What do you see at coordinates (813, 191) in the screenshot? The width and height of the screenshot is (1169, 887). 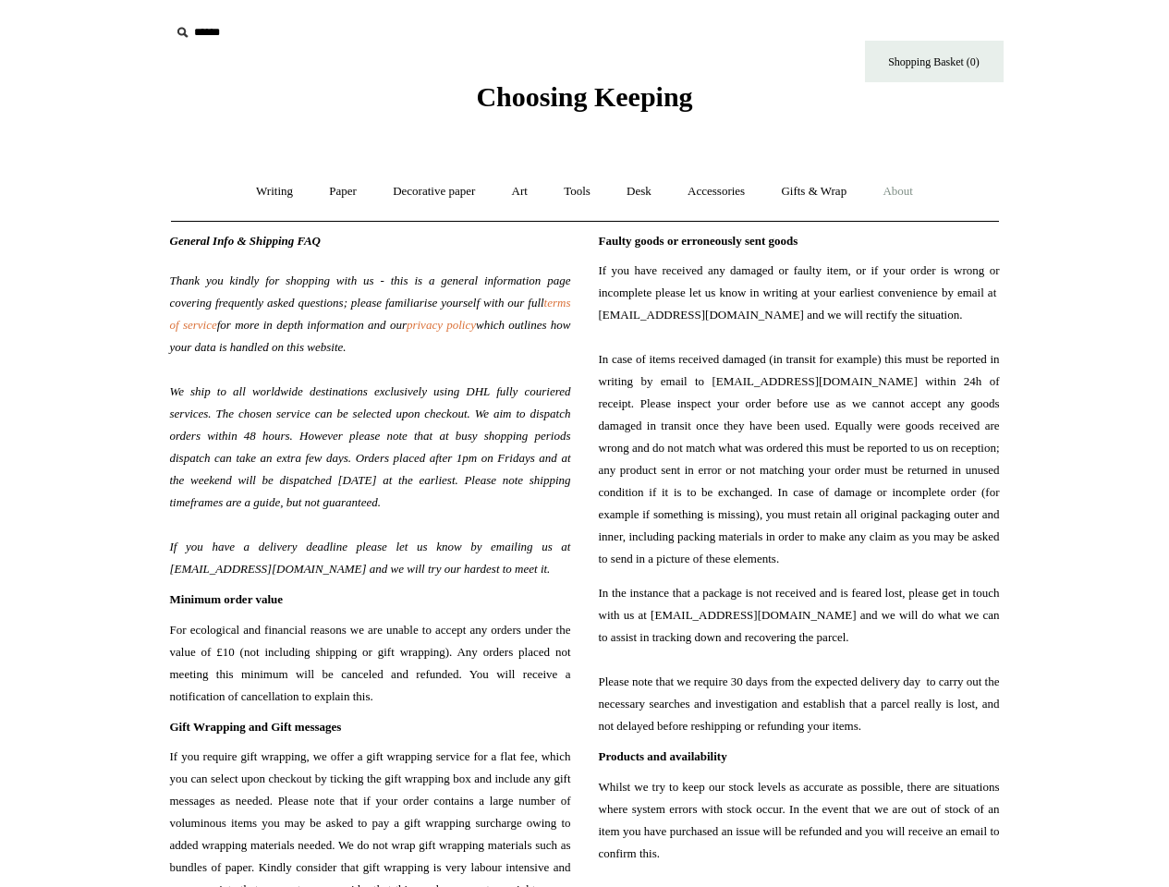 I see `a: Gifts & Wrap` at bounding box center [813, 191].